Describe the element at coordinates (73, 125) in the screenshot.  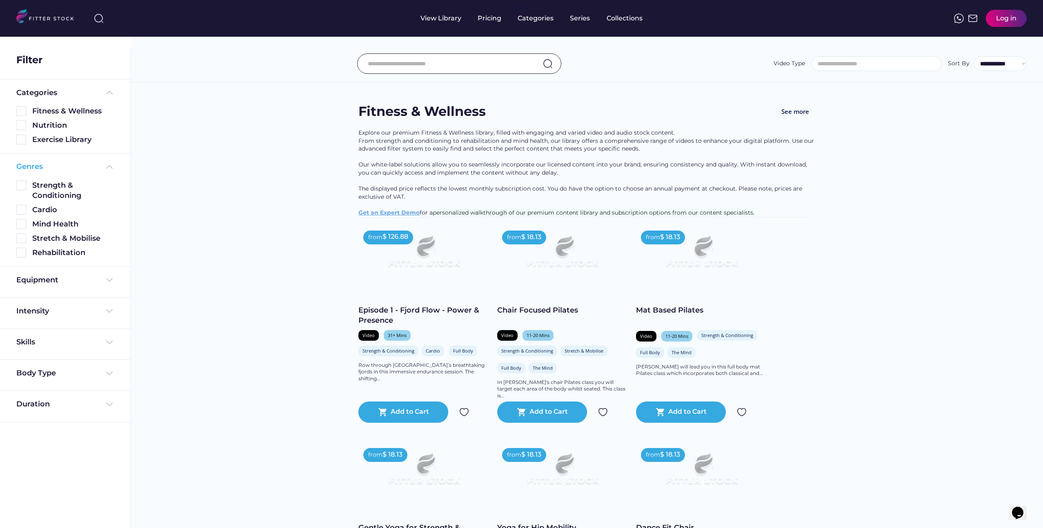
I see `div: Nutrition` at that location.